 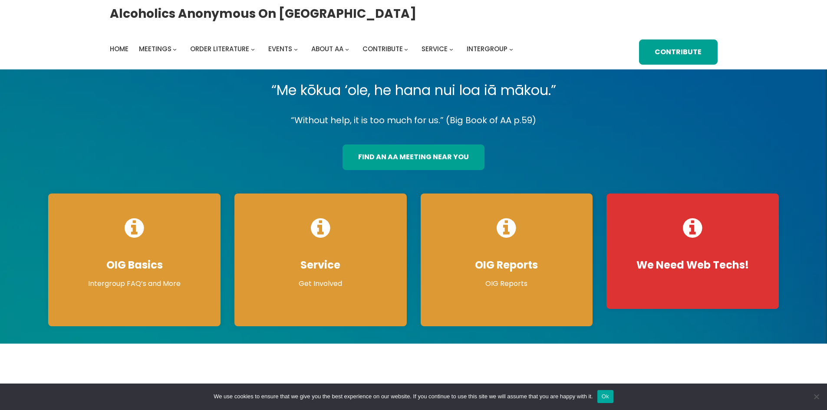 I want to click on a: Events, so click(x=280, y=49).